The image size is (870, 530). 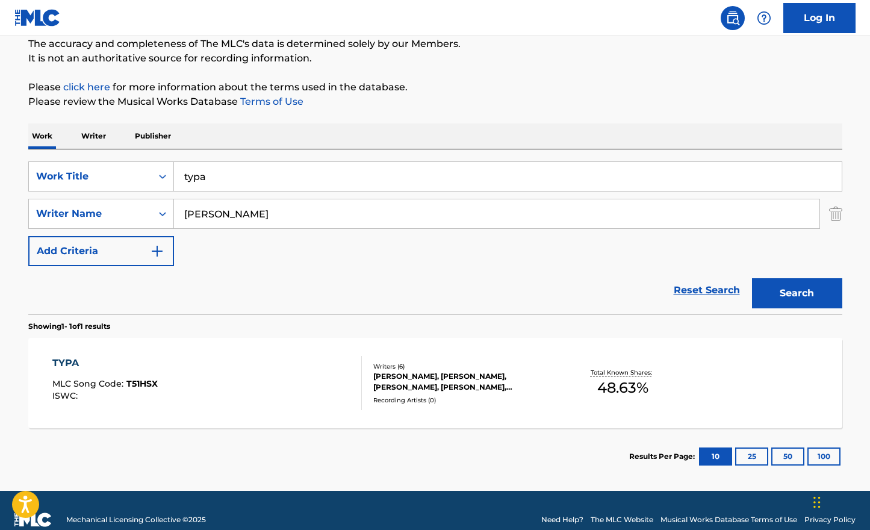 I want to click on span: 48.63 %, so click(x=623, y=388).